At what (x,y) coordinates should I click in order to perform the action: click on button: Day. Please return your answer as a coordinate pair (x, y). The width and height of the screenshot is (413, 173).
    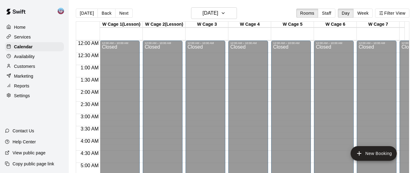
    Looking at the image, I should click on (346, 13).